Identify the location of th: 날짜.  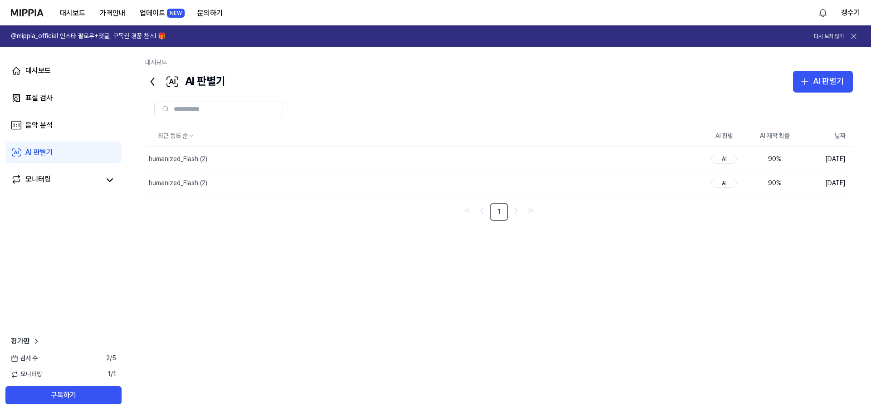
(826, 136).